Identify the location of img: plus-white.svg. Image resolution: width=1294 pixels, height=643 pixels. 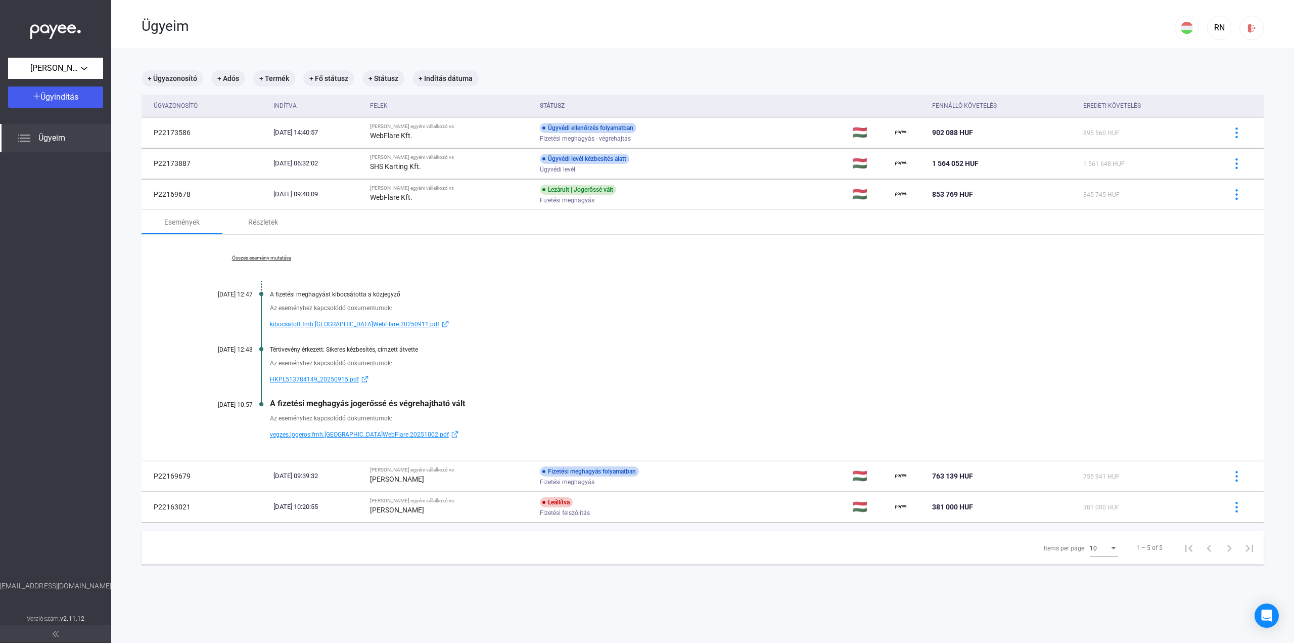
(37, 96).